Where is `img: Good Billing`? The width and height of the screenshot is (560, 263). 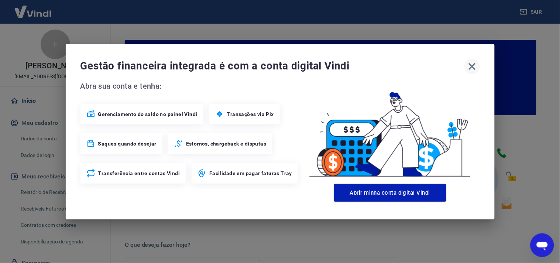
img: Good Billing is located at coordinates (390, 130).